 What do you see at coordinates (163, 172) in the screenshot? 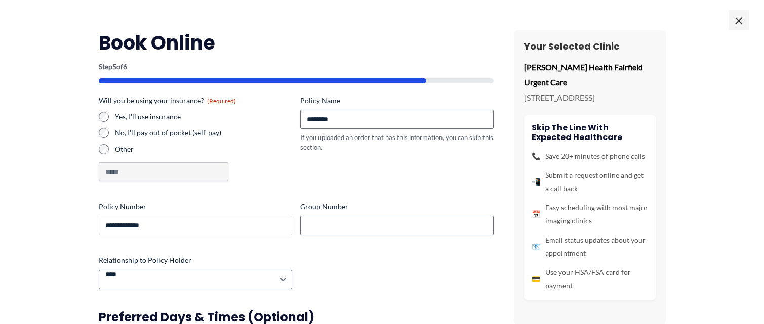
I see `input: Other Choice, please specify` at bounding box center [163, 172].